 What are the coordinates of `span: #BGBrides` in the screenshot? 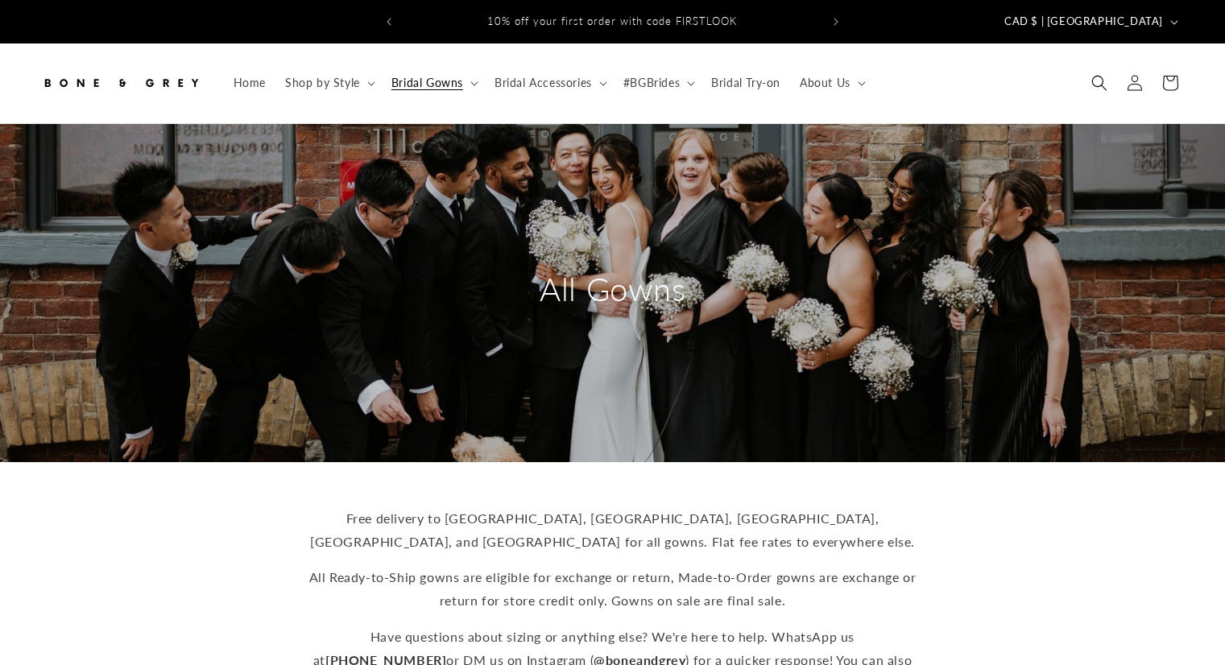 It's located at (652, 83).